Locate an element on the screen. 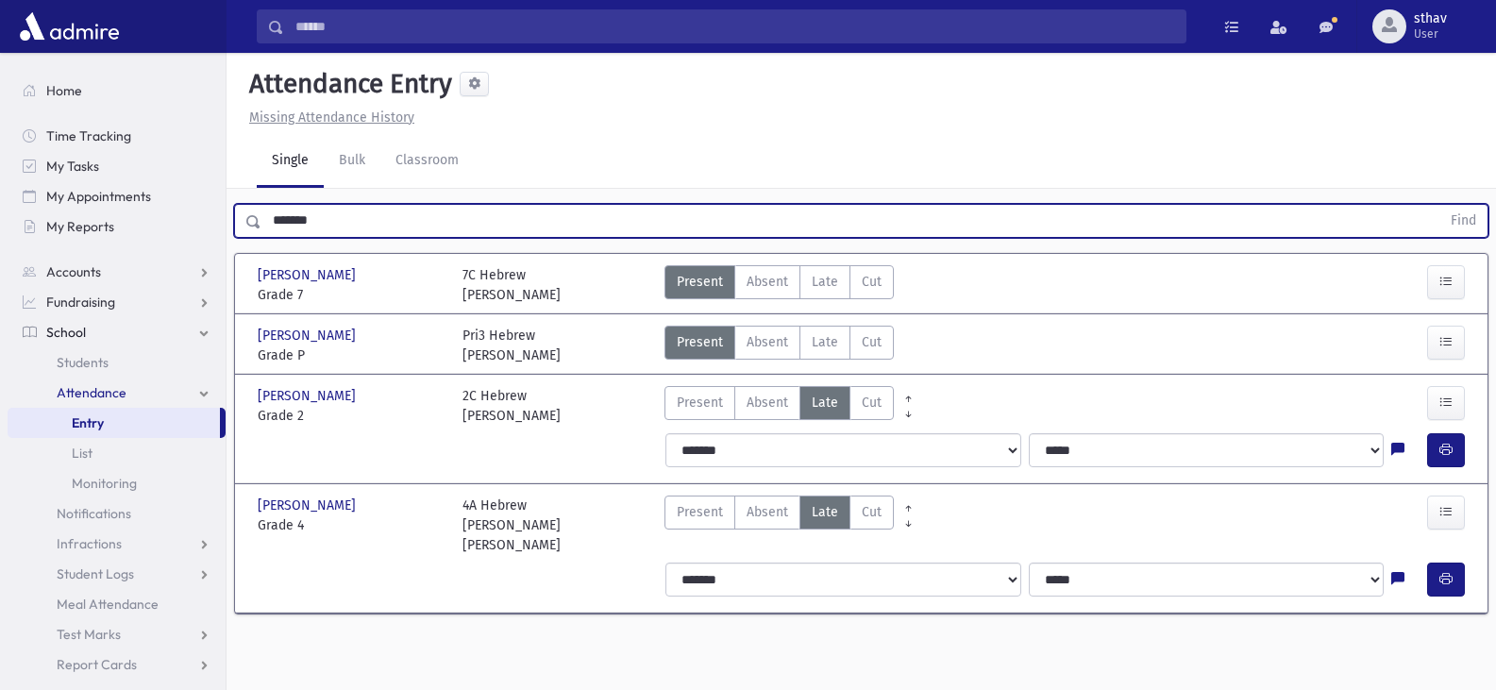 The width and height of the screenshot is (1496, 690). a: My Appointments is located at coordinates (116, 196).